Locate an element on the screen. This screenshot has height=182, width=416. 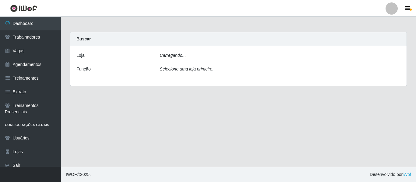
span: IWOF is located at coordinates (71, 175).